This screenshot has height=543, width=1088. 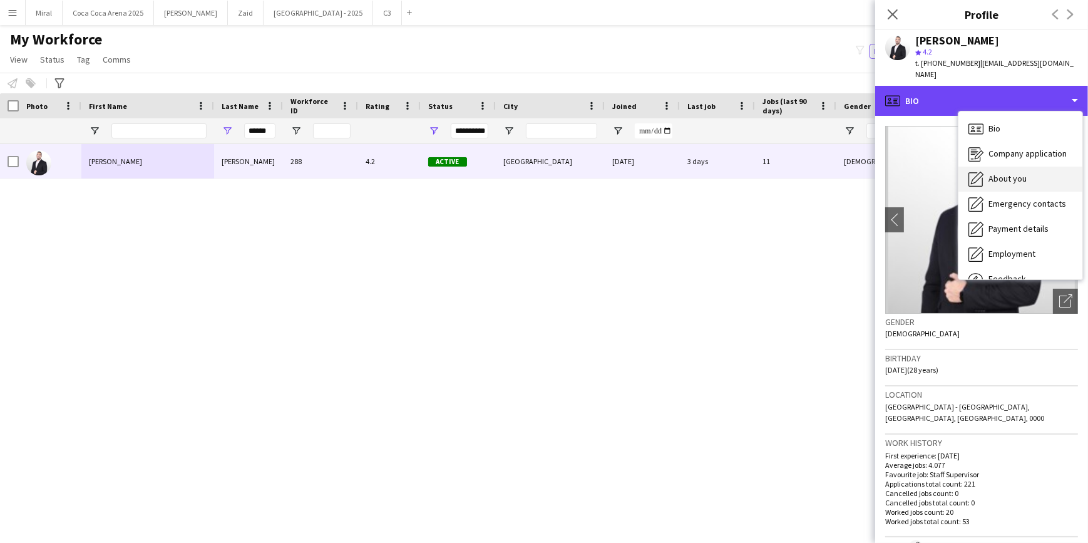 I want to click on span: City, so click(x=510, y=106).